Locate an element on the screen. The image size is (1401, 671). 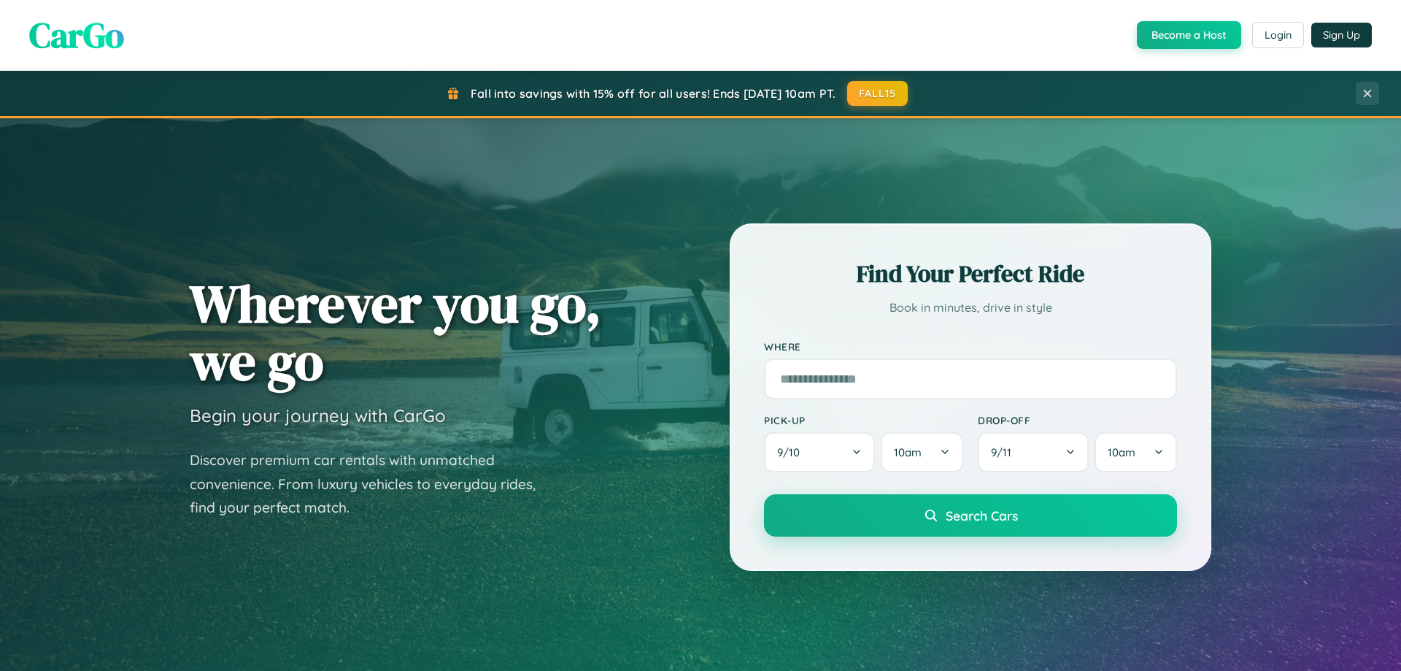
button: 9/11 is located at coordinates (1033, 452).